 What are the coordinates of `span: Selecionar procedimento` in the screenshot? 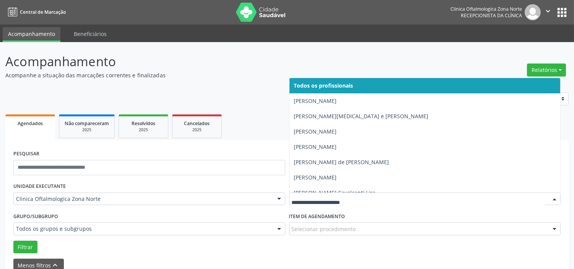 It's located at (324, 229).